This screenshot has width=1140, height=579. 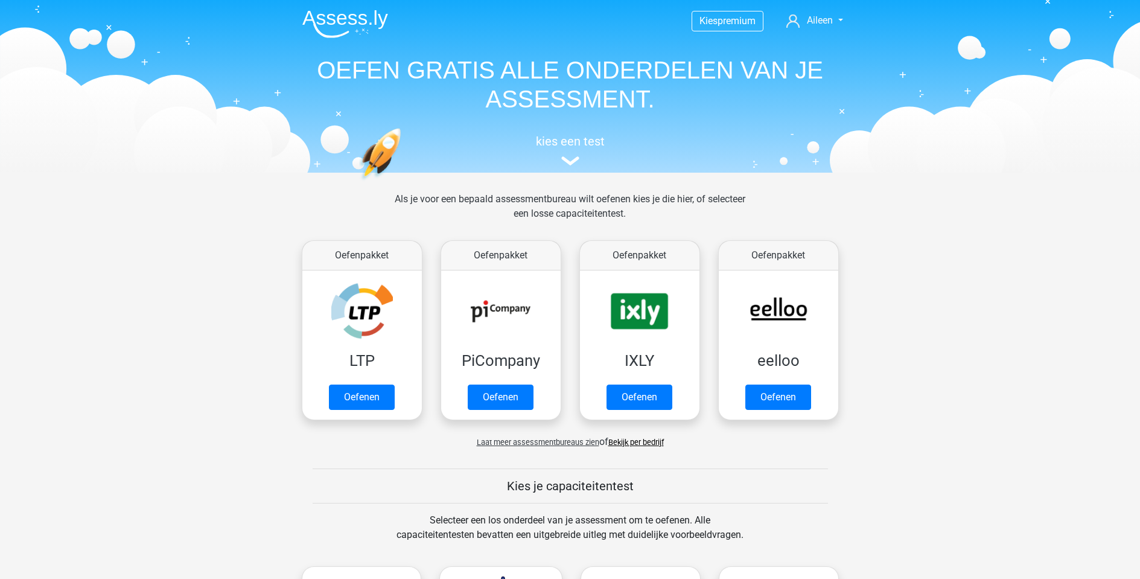 I want to click on a: kies een test, so click(x=570, y=150).